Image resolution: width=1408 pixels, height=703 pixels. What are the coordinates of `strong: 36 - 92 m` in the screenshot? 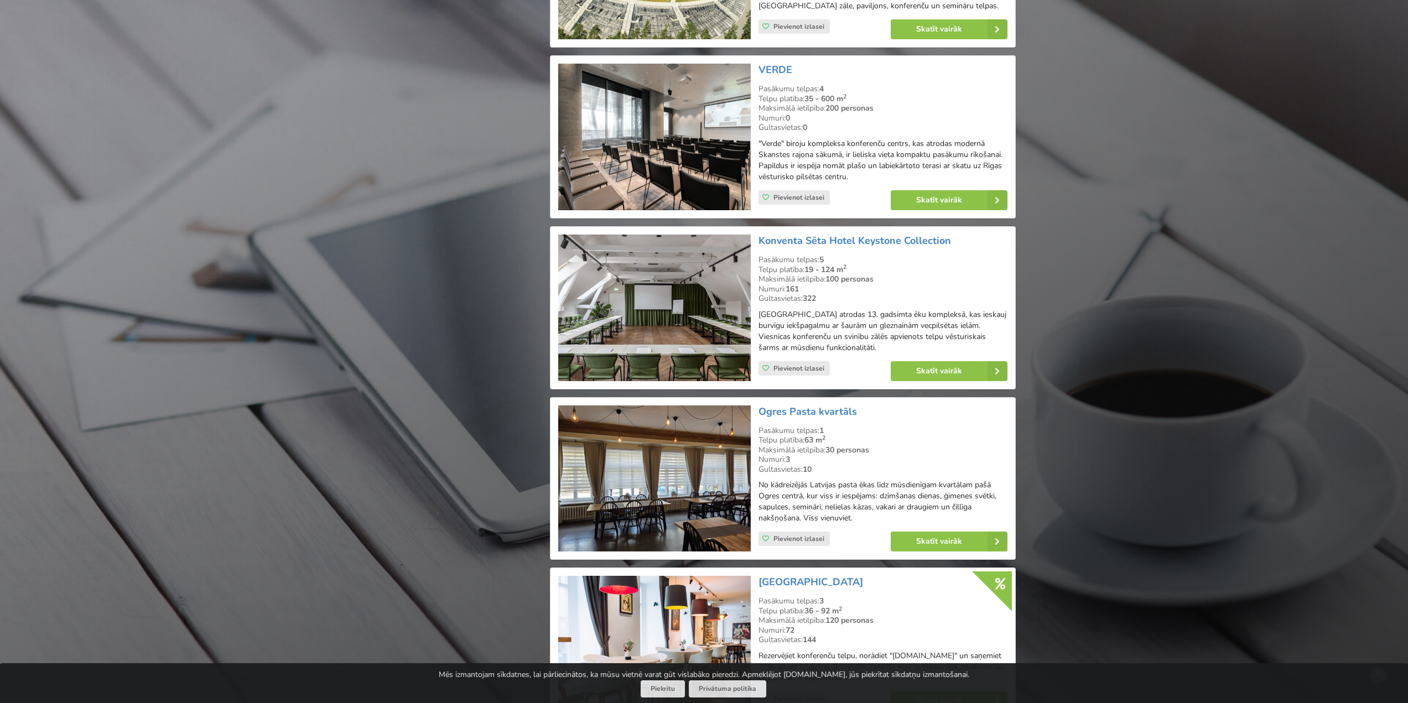 It's located at (823, 611).